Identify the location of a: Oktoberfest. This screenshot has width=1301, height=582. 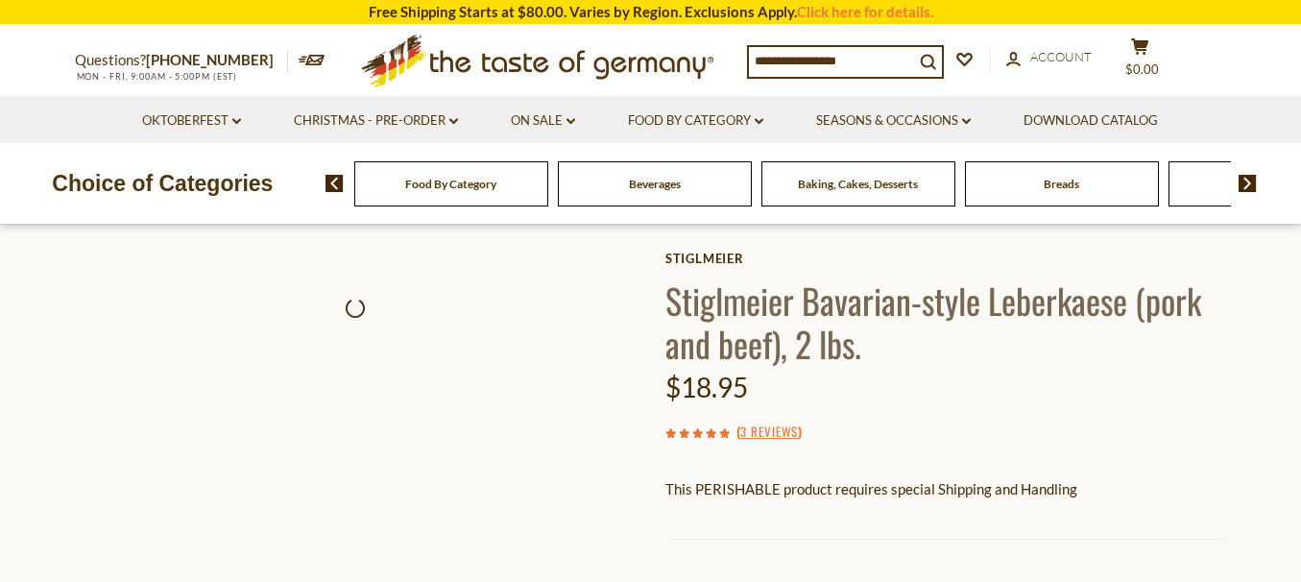
(191, 121).